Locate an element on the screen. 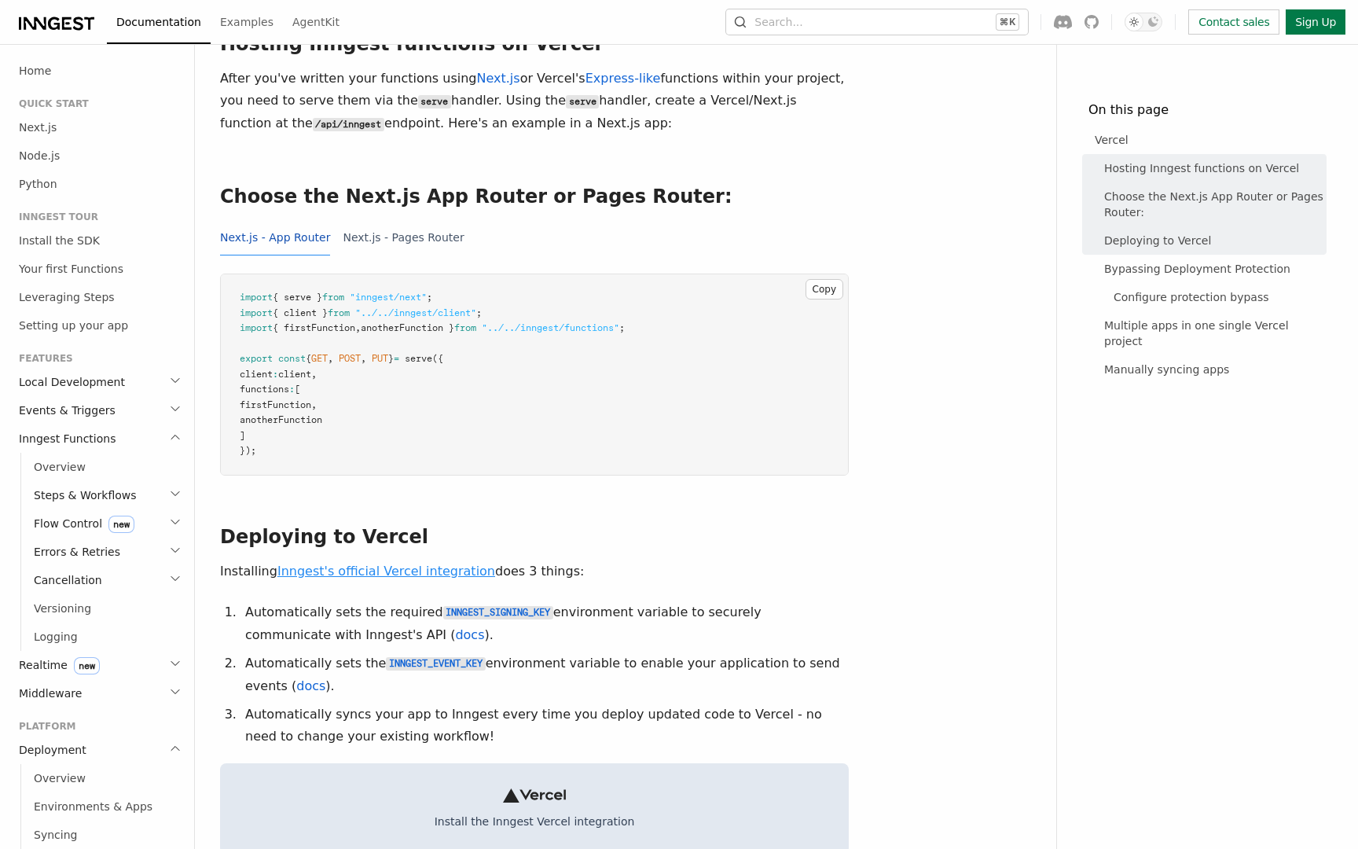 Image resolution: width=1358 pixels, height=849 pixels. span: Documentation is located at coordinates (159, 22).